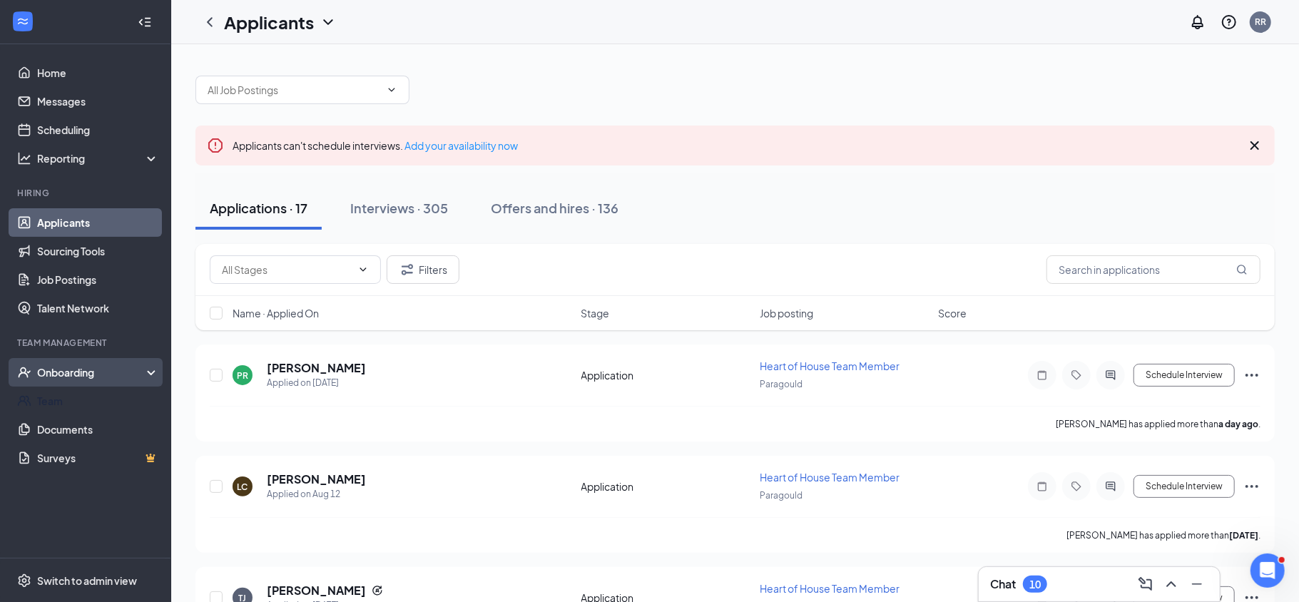  What do you see at coordinates (1154, 270) in the screenshot?
I see `input: Search in applications` at bounding box center [1154, 270].